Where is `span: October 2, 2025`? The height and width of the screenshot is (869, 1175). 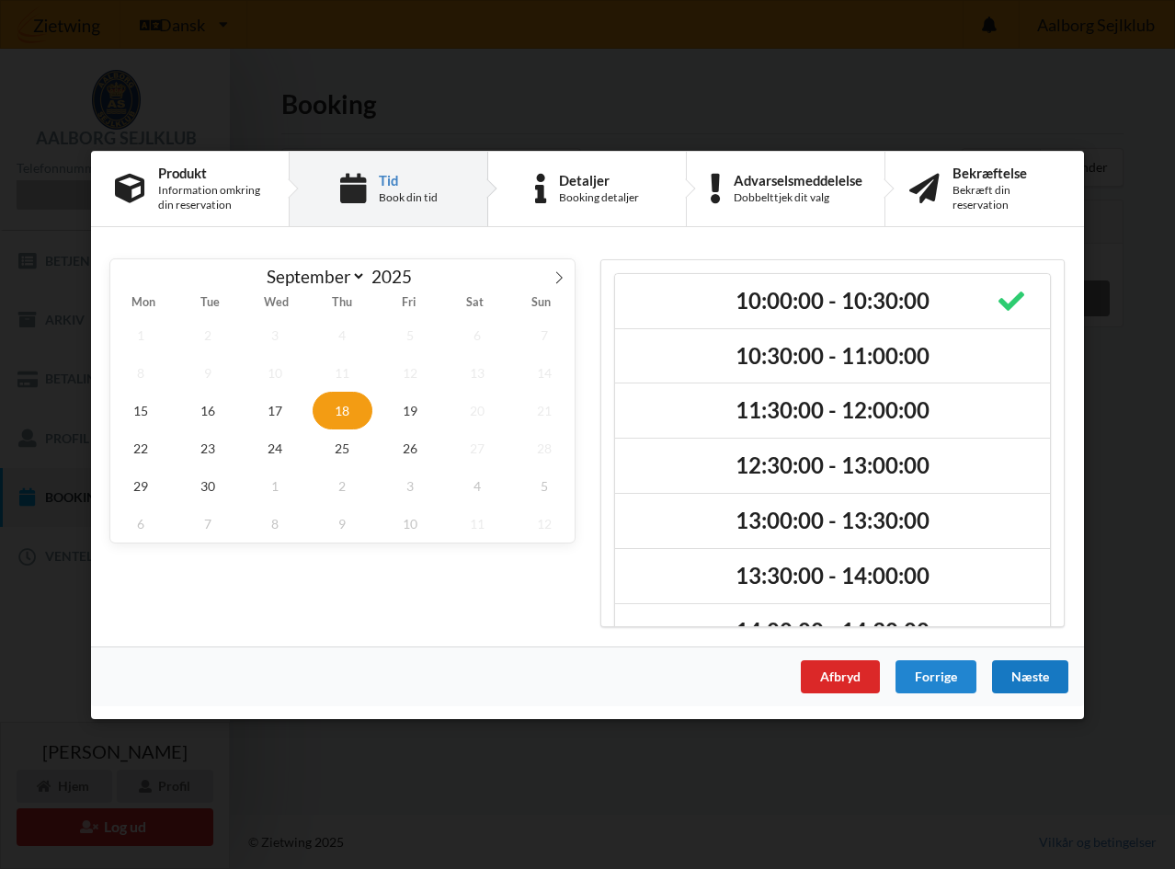 span: October 2, 2025 is located at coordinates (343, 484).